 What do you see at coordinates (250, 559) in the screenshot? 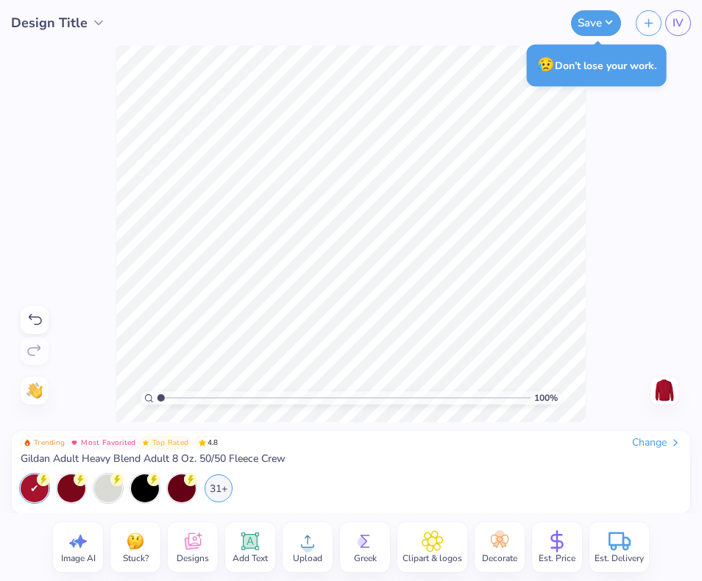
I see `span: Add Text` at bounding box center [250, 559].